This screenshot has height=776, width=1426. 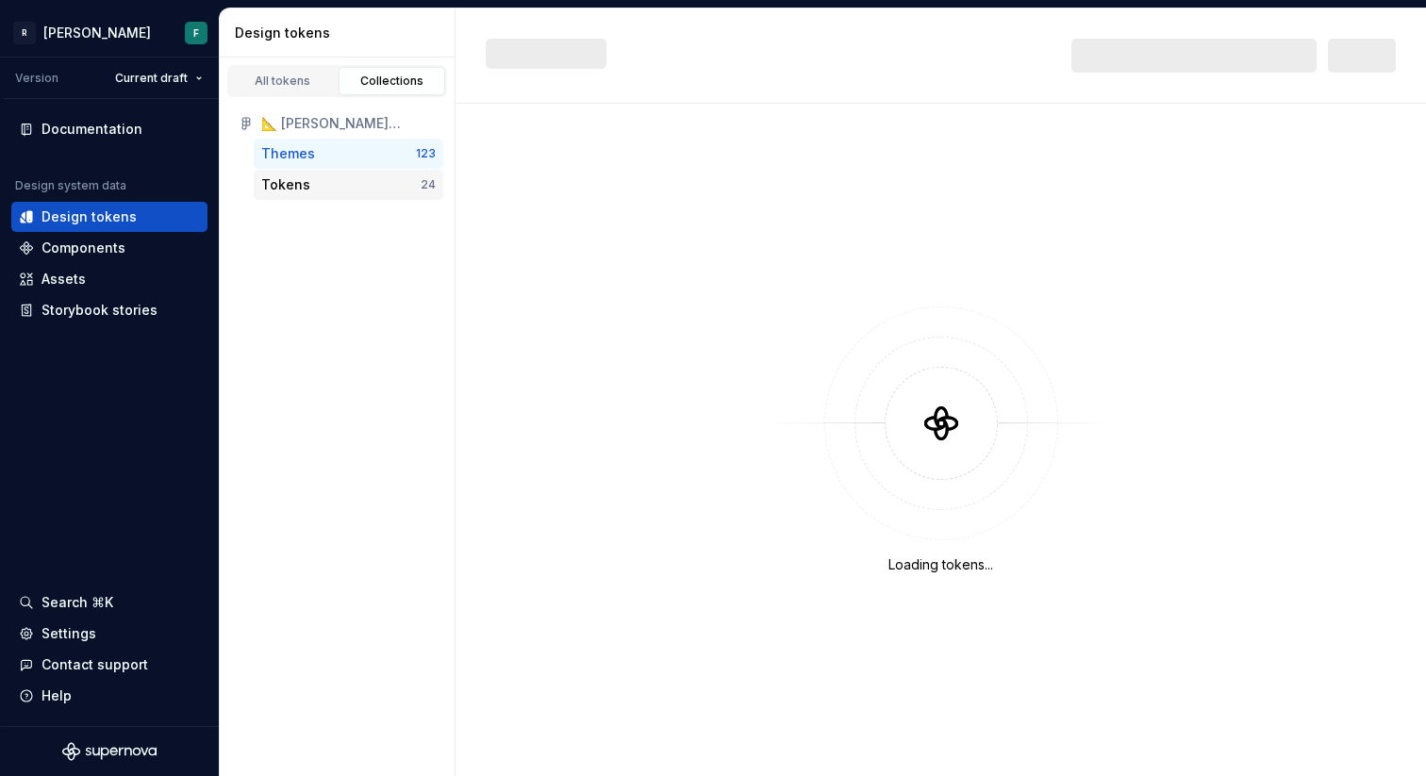 What do you see at coordinates (428, 185) in the screenshot?
I see `div: 24` at bounding box center [428, 185].